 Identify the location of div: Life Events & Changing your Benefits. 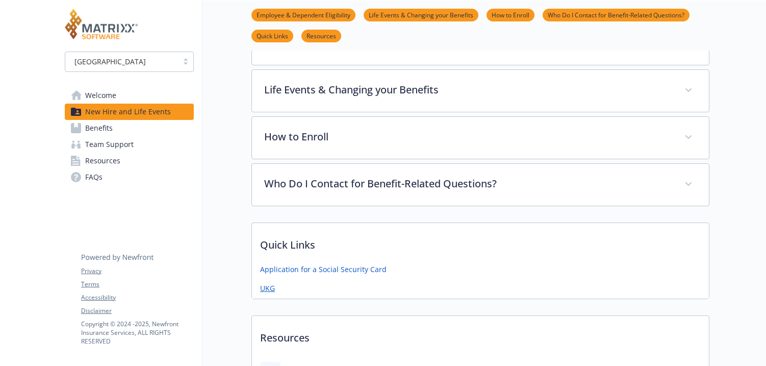
(480, 91).